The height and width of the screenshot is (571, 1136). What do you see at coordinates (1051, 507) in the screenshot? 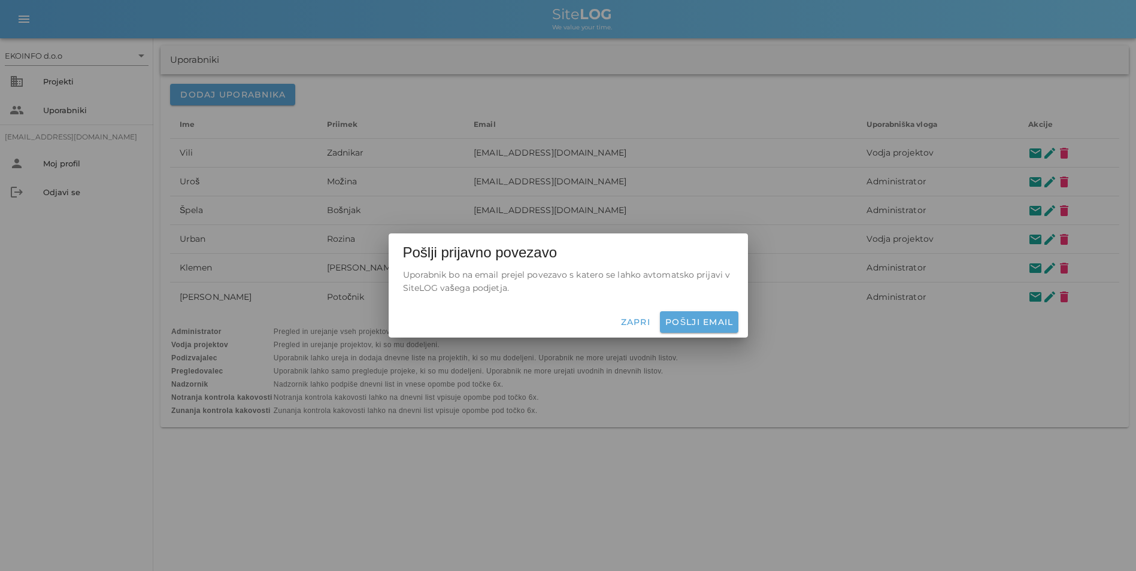
I see `div: Pripomoček za klepet` at bounding box center [1051, 507].